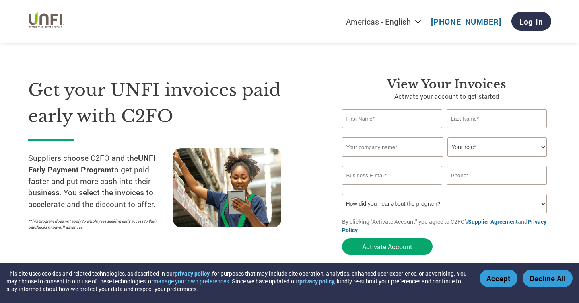 This screenshot has width=579, height=303. Describe the element at coordinates (497, 119) in the screenshot. I see `input: Last Name*` at that location.